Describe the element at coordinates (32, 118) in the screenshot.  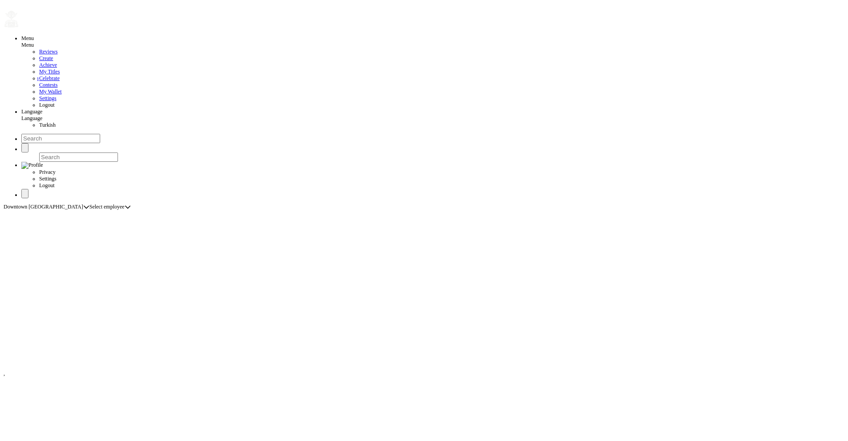
I see `span: Language` at that location.